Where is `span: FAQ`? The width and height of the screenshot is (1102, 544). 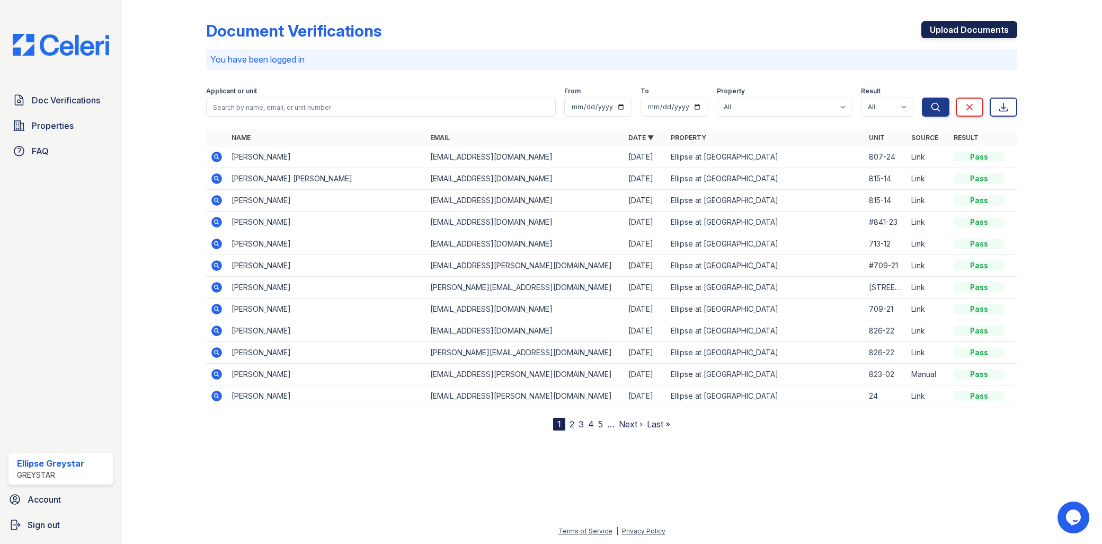
span: FAQ is located at coordinates (40, 151).